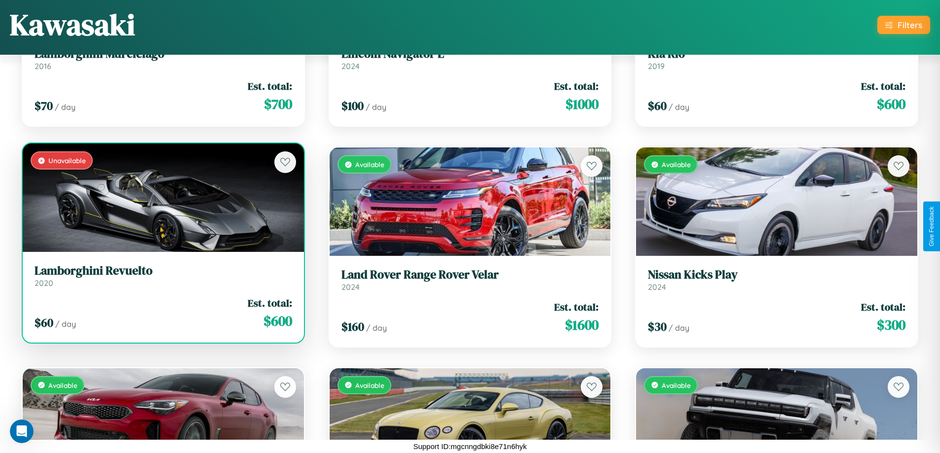 The image size is (940, 453). What do you see at coordinates (163, 59) in the screenshot?
I see `a: Lamborghini Murcielago2016` at bounding box center [163, 59].